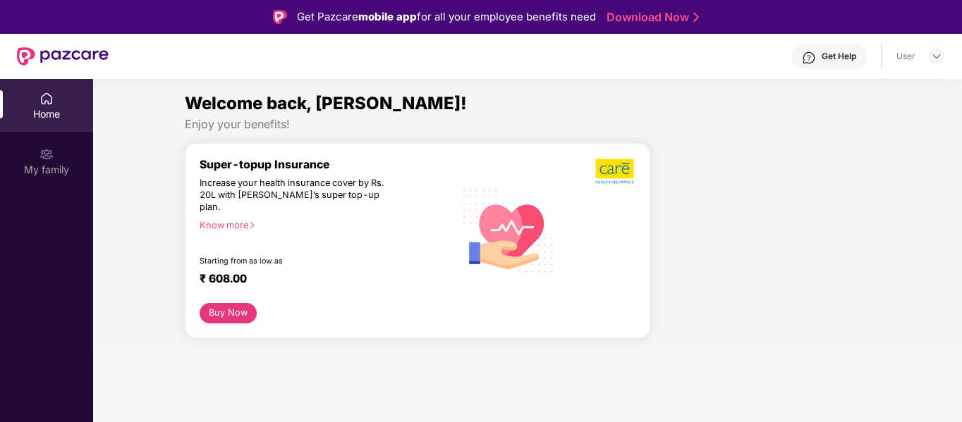 The image size is (962, 422). I want to click on div: Enjoy your benefits!, so click(527, 124).